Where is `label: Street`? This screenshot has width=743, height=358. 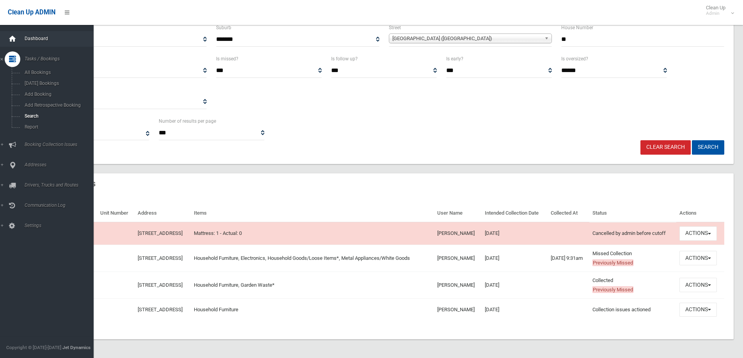
label: Street is located at coordinates (395, 28).